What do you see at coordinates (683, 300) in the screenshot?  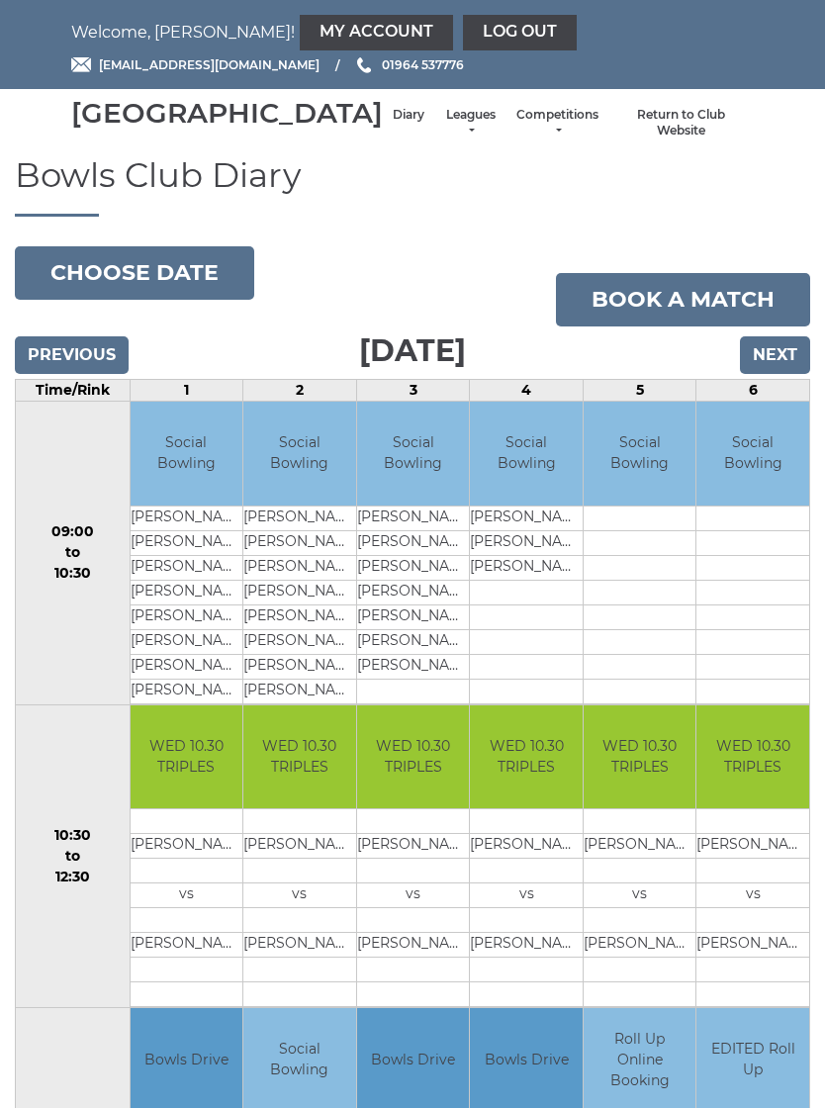 I see `a: Book a match` at bounding box center [683, 300].